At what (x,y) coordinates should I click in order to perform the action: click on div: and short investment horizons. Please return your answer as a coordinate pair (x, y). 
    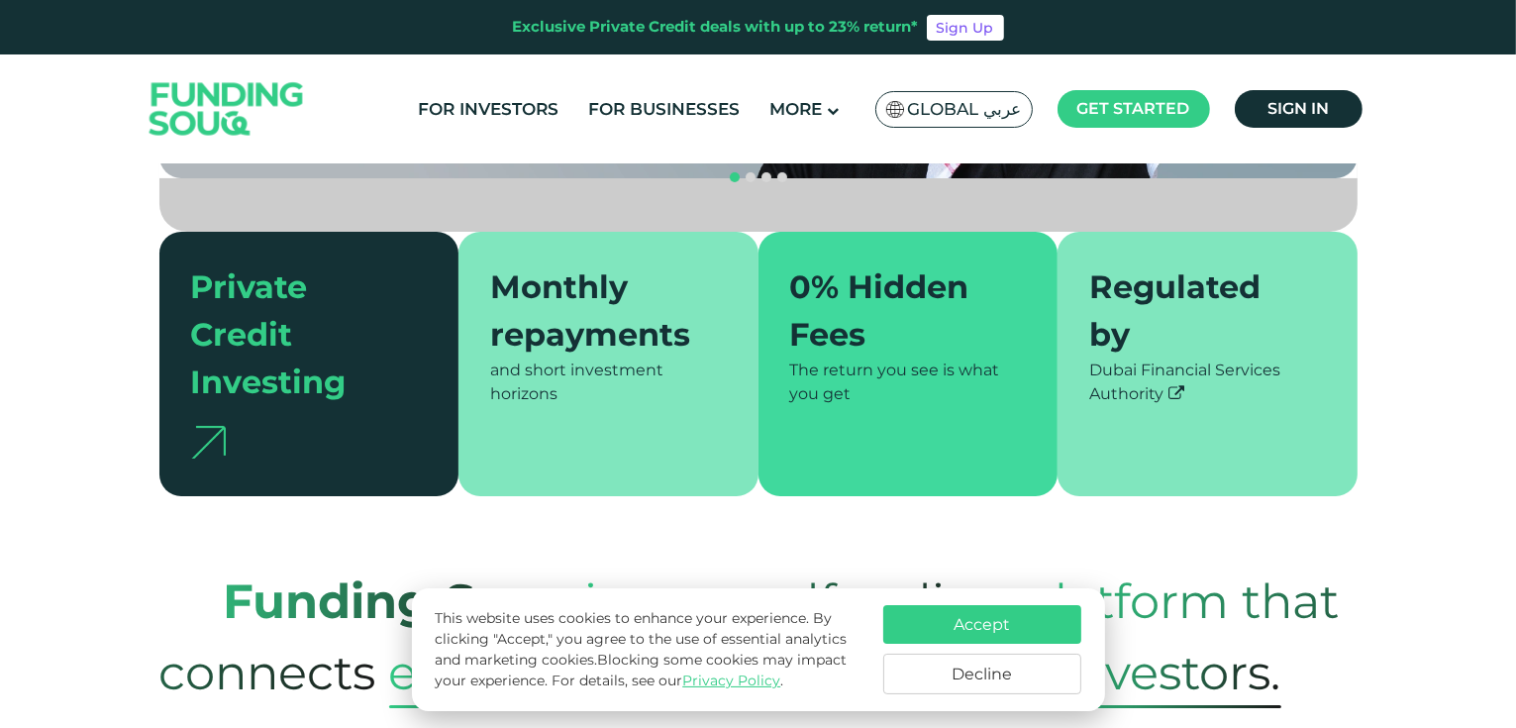
    Looking at the image, I should click on (608, 382).